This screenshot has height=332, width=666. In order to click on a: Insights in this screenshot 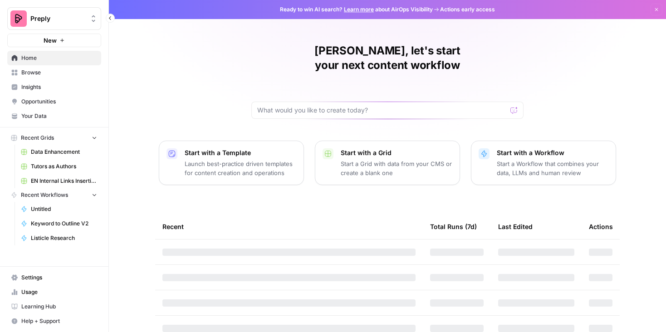, I will do `click(54, 87)`.